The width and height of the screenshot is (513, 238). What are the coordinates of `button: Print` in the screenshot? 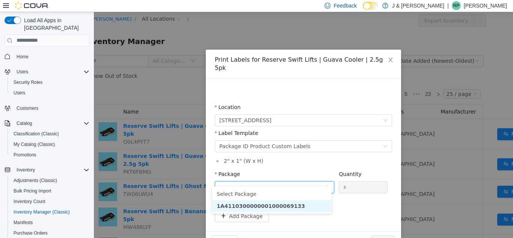 It's located at (289, 229).